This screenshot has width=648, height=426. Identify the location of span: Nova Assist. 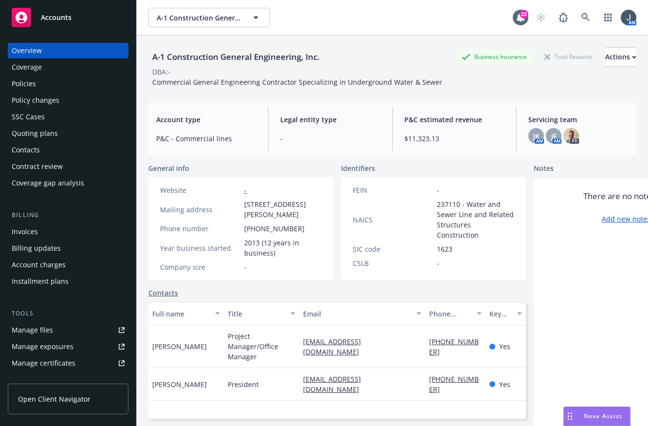
(603, 416).